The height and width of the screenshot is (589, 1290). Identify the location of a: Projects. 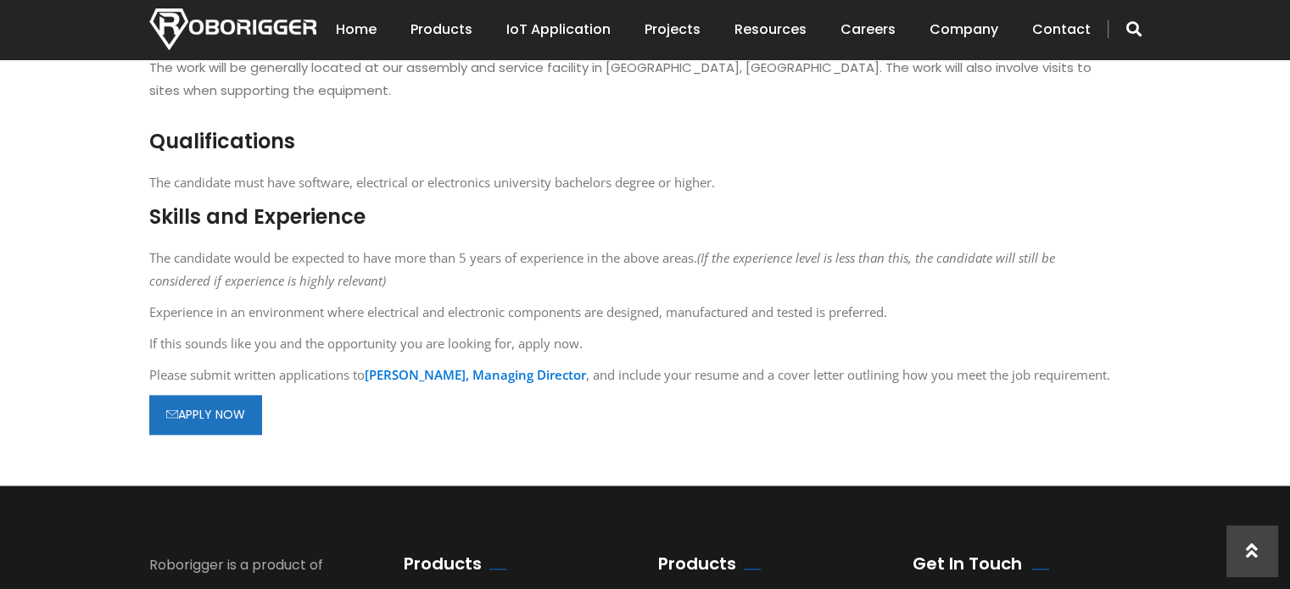
(672, 30).